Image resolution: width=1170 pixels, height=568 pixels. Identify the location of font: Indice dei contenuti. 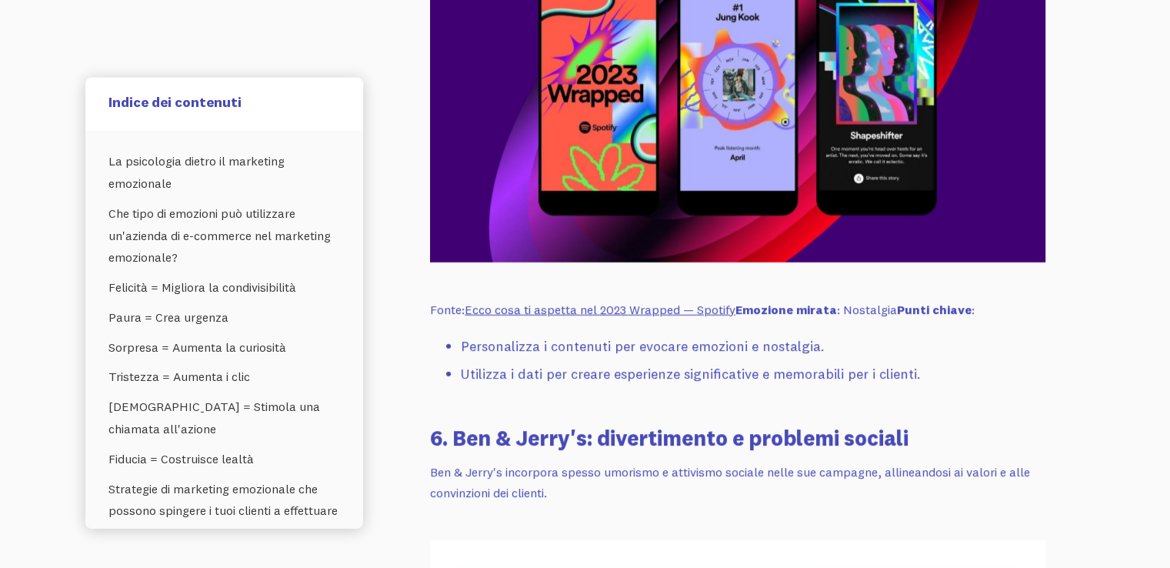
(175, 101).